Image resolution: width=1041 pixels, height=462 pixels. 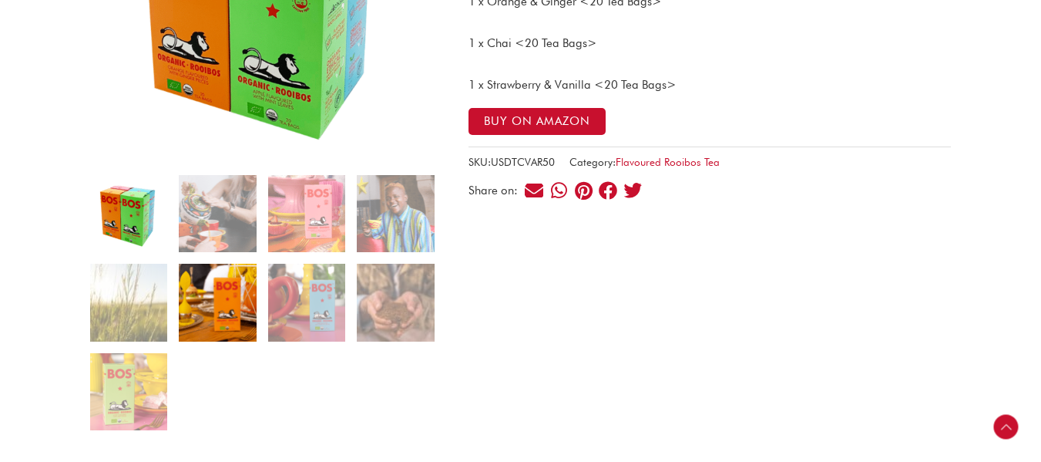 What do you see at coordinates (129, 302) in the screenshot?
I see `img: Variety Pack - Rooibos Flavoured Tea - Image 5` at bounding box center [129, 302].